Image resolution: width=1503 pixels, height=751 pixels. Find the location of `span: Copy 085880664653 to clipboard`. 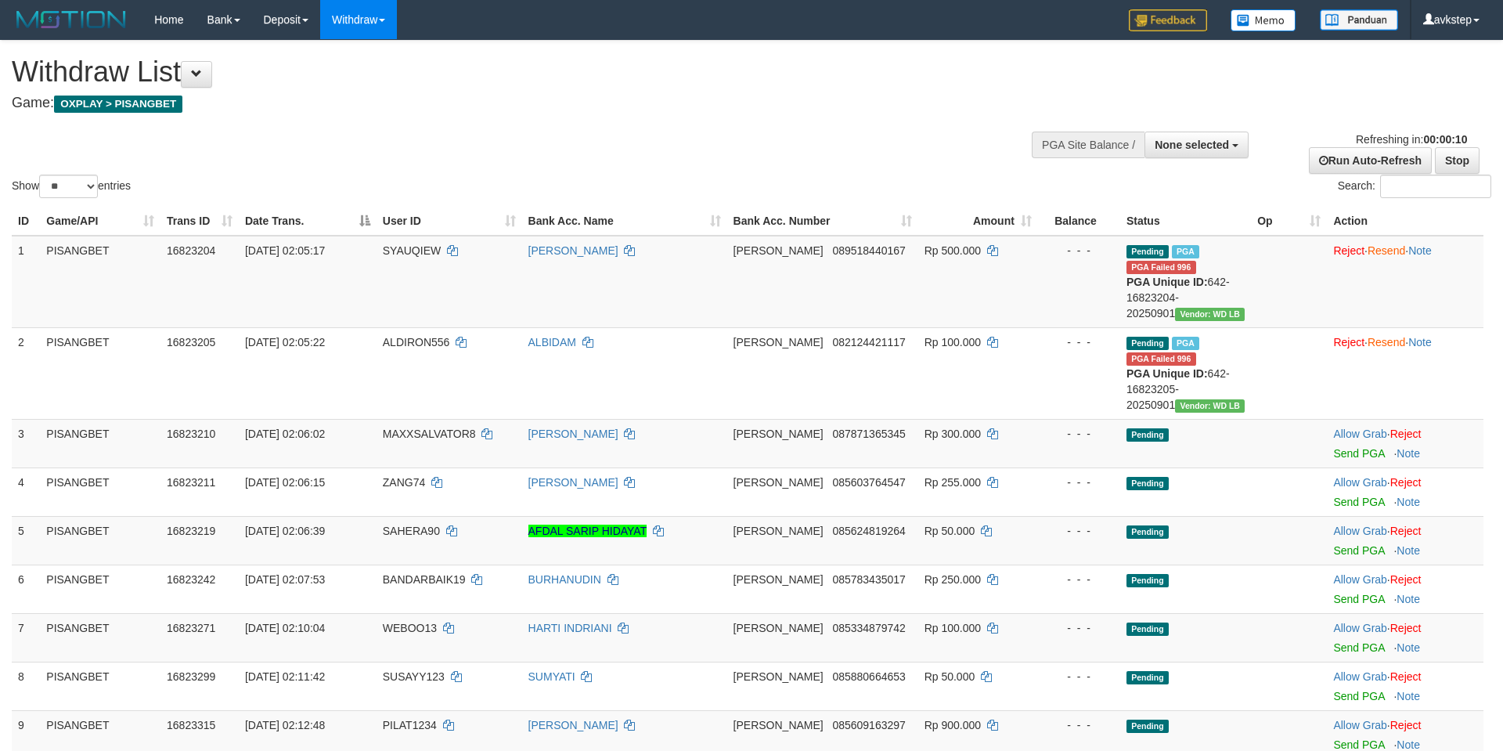

span: Copy 085880664653 to clipboard is located at coordinates (868, 676).